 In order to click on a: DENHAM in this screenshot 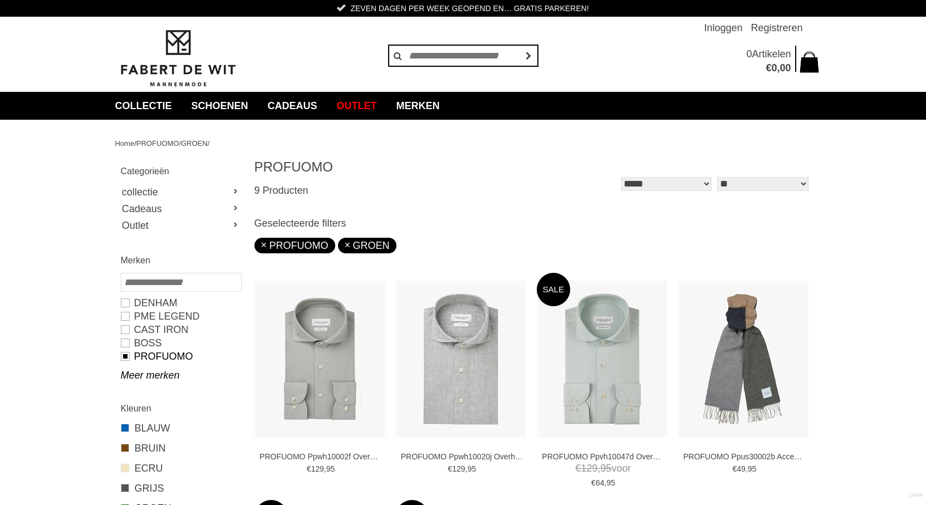, I will do `click(180, 303)`.